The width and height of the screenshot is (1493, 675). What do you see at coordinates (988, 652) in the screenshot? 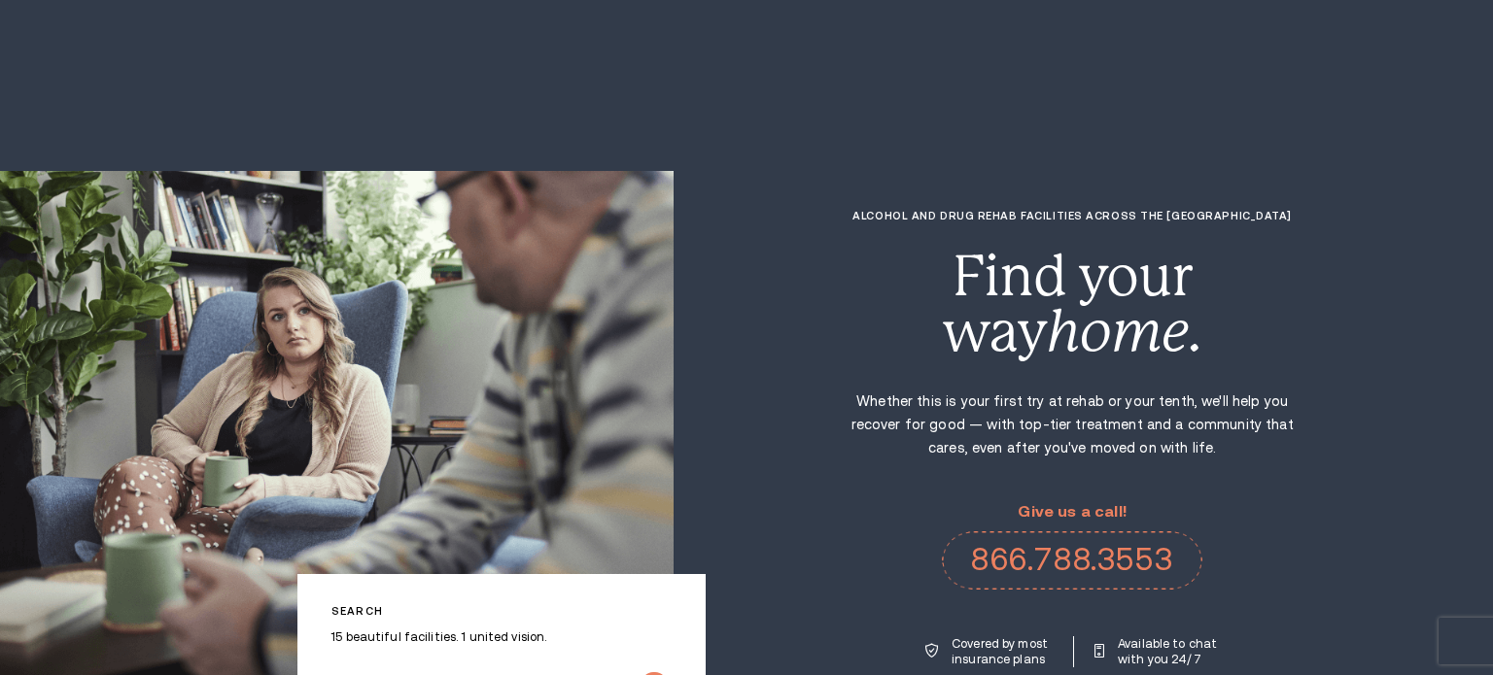
I see `a: Covered by most insurance plans` at bounding box center [988, 652].